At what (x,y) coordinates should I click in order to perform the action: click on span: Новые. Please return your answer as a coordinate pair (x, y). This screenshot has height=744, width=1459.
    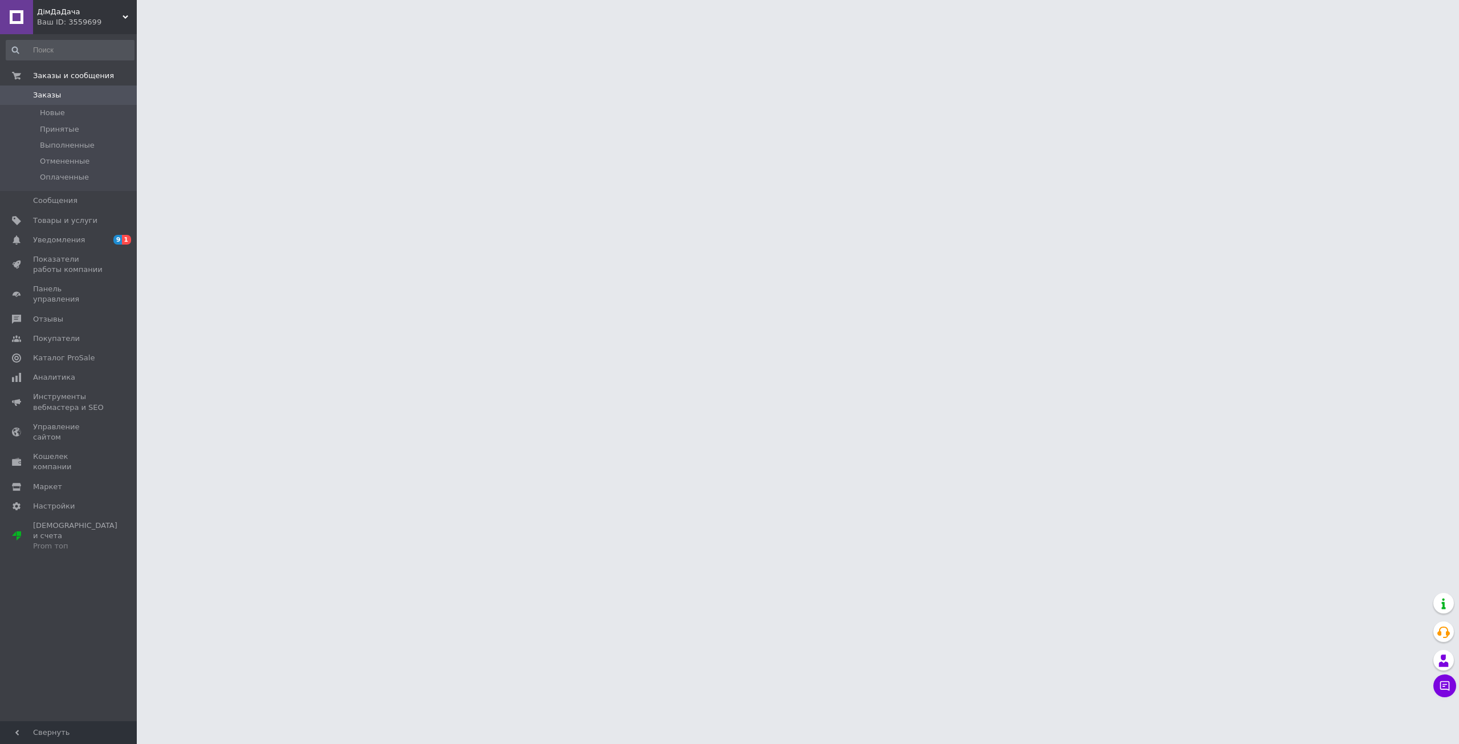
    Looking at the image, I should click on (52, 113).